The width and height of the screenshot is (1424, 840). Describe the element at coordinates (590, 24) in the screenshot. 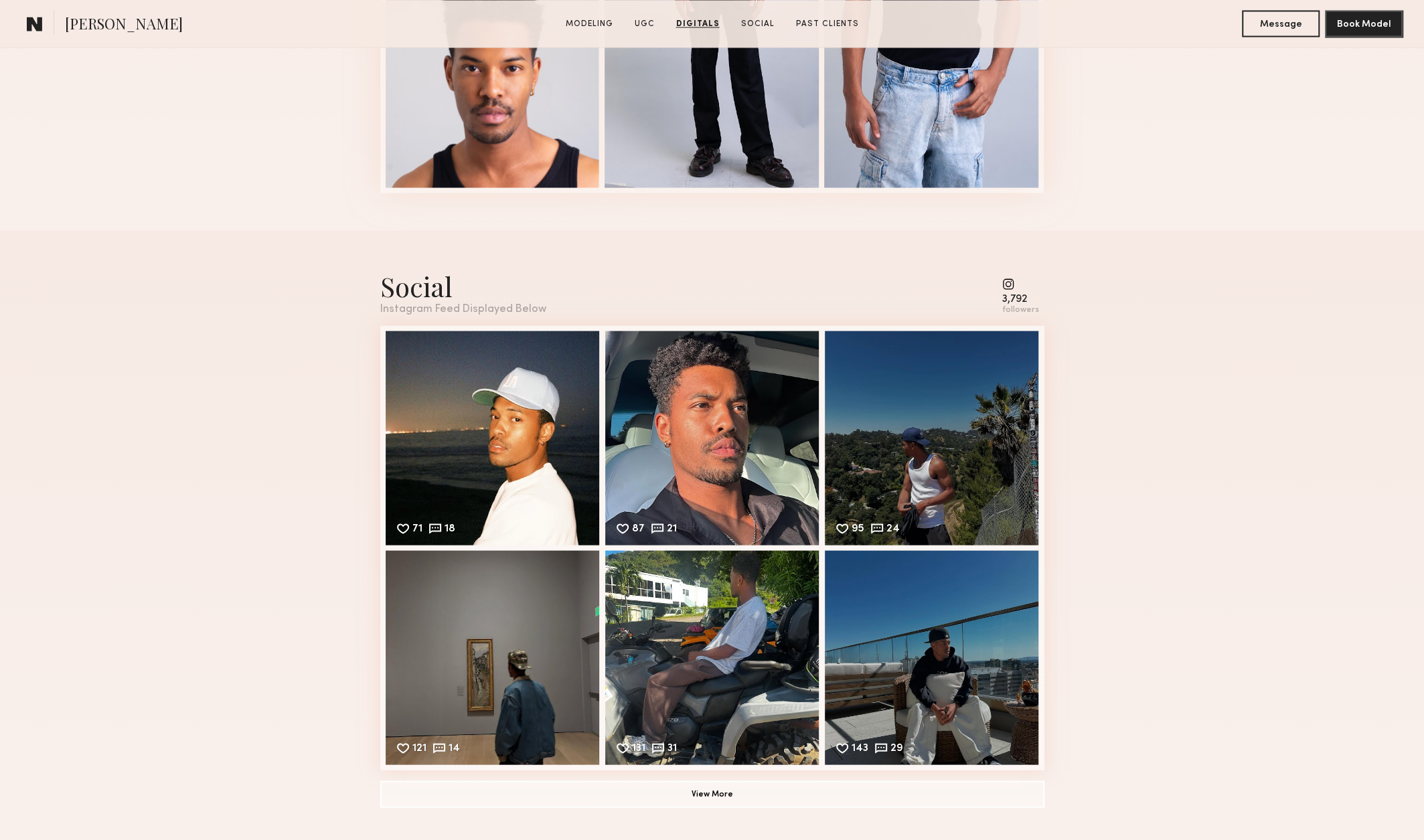

I see `a: Modeling` at that location.